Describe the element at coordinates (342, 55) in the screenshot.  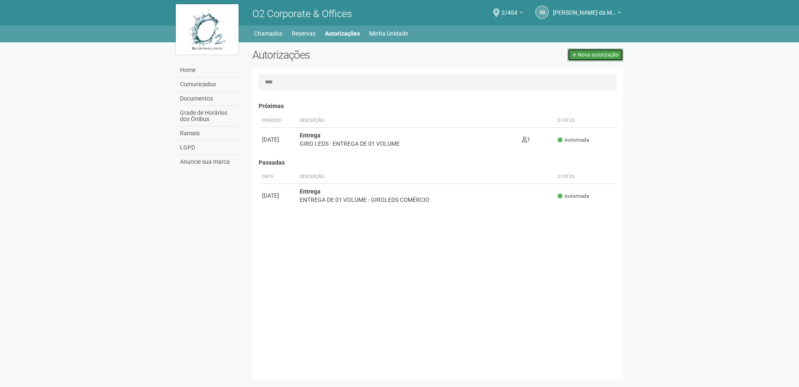
I see `h2: Autorizações` at that location.